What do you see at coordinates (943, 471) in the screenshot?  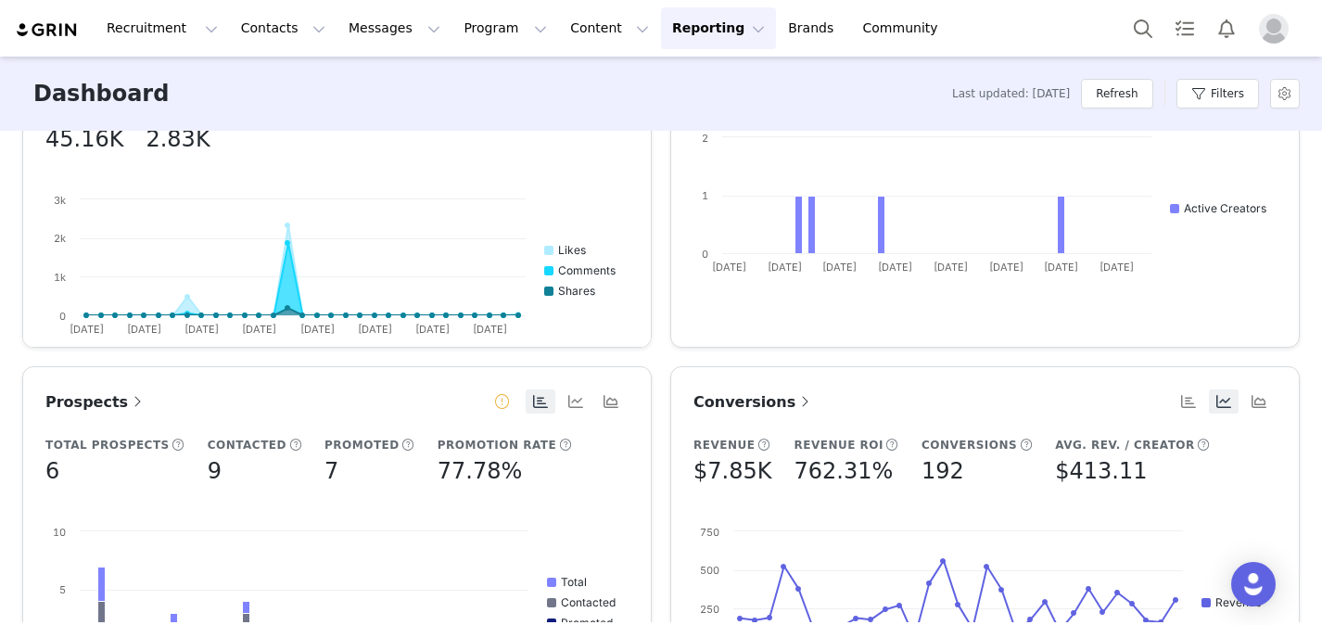 I see `h5: 192` at bounding box center [943, 471].